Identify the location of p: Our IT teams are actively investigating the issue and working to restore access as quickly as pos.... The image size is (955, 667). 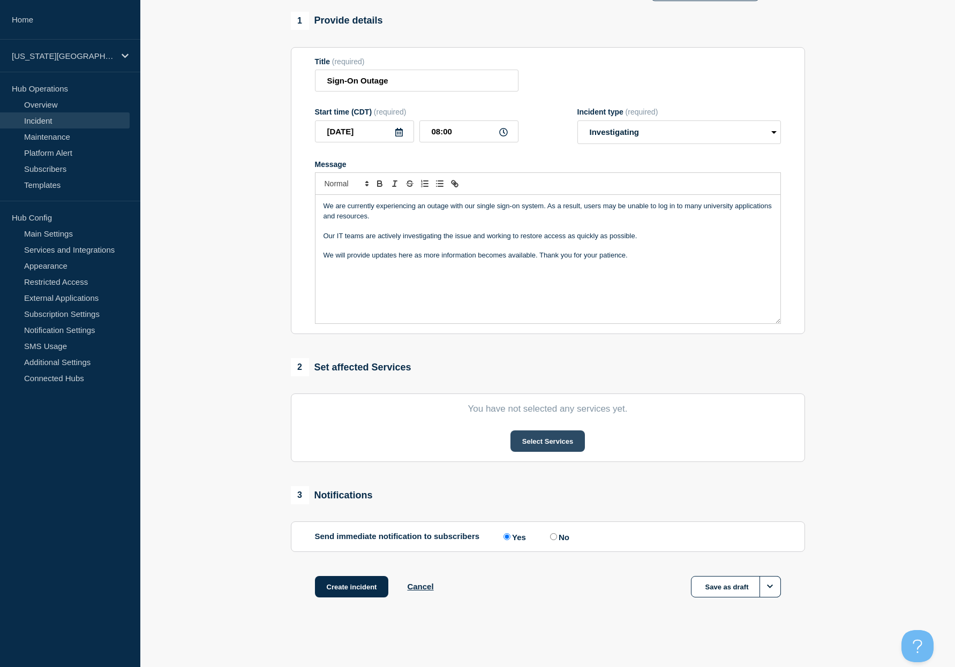
(548, 236).